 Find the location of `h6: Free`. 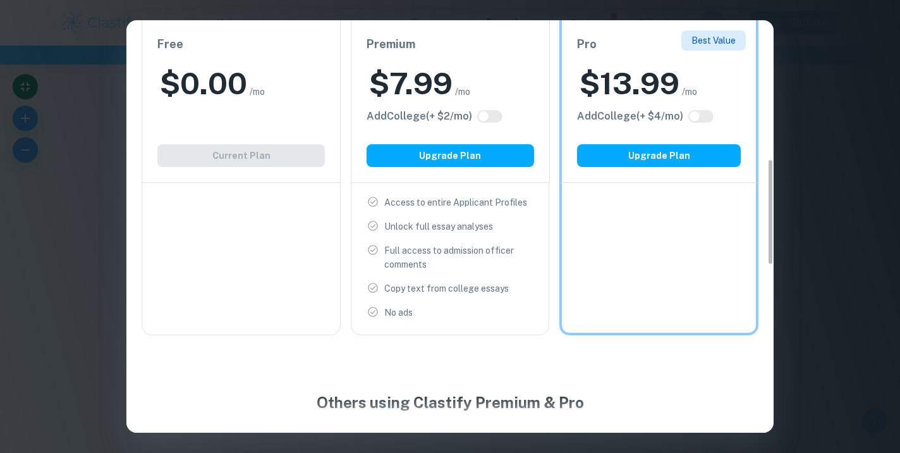

h6: Free is located at coordinates (241, 44).